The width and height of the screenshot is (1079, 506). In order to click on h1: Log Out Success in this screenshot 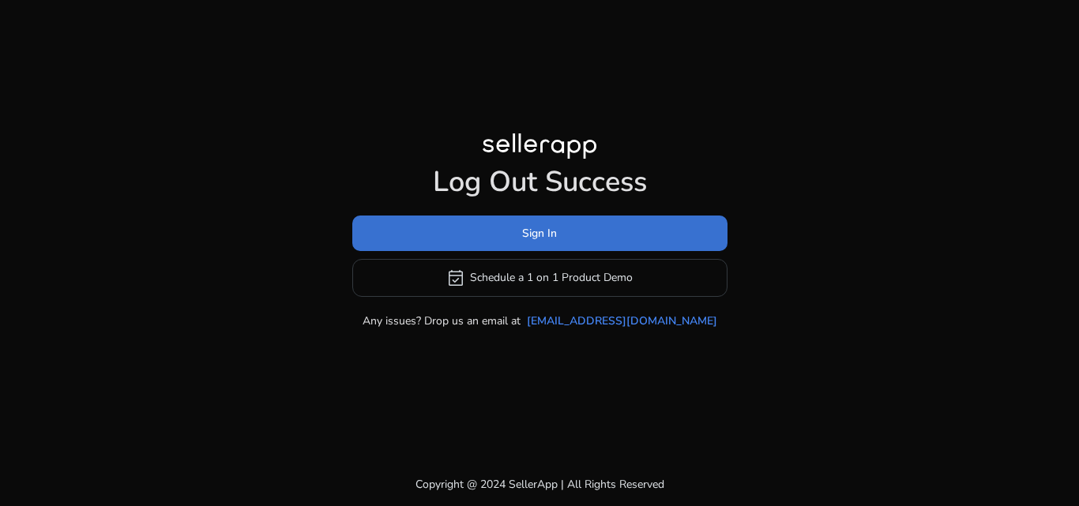, I will do `click(539, 182)`.